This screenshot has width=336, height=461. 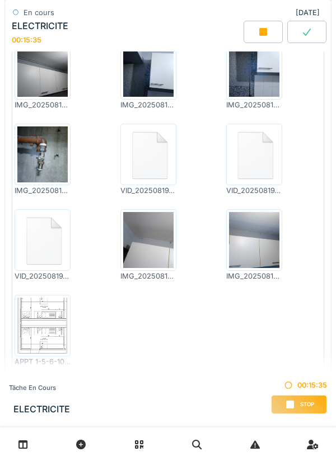 What do you see at coordinates (43, 276) in the screenshot?
I see `div: VID_20250819_082929.mp4` at bounding box center [43, 276].